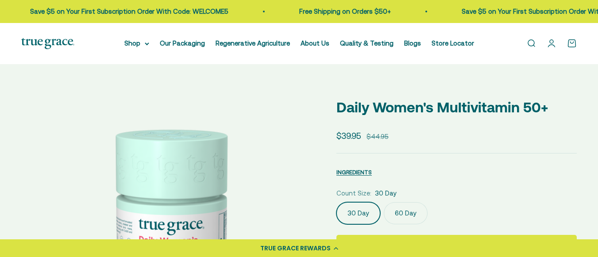 This screenshot has width=598, height=257. I want to click on button: INGREDIENTS, so click(354, 172).